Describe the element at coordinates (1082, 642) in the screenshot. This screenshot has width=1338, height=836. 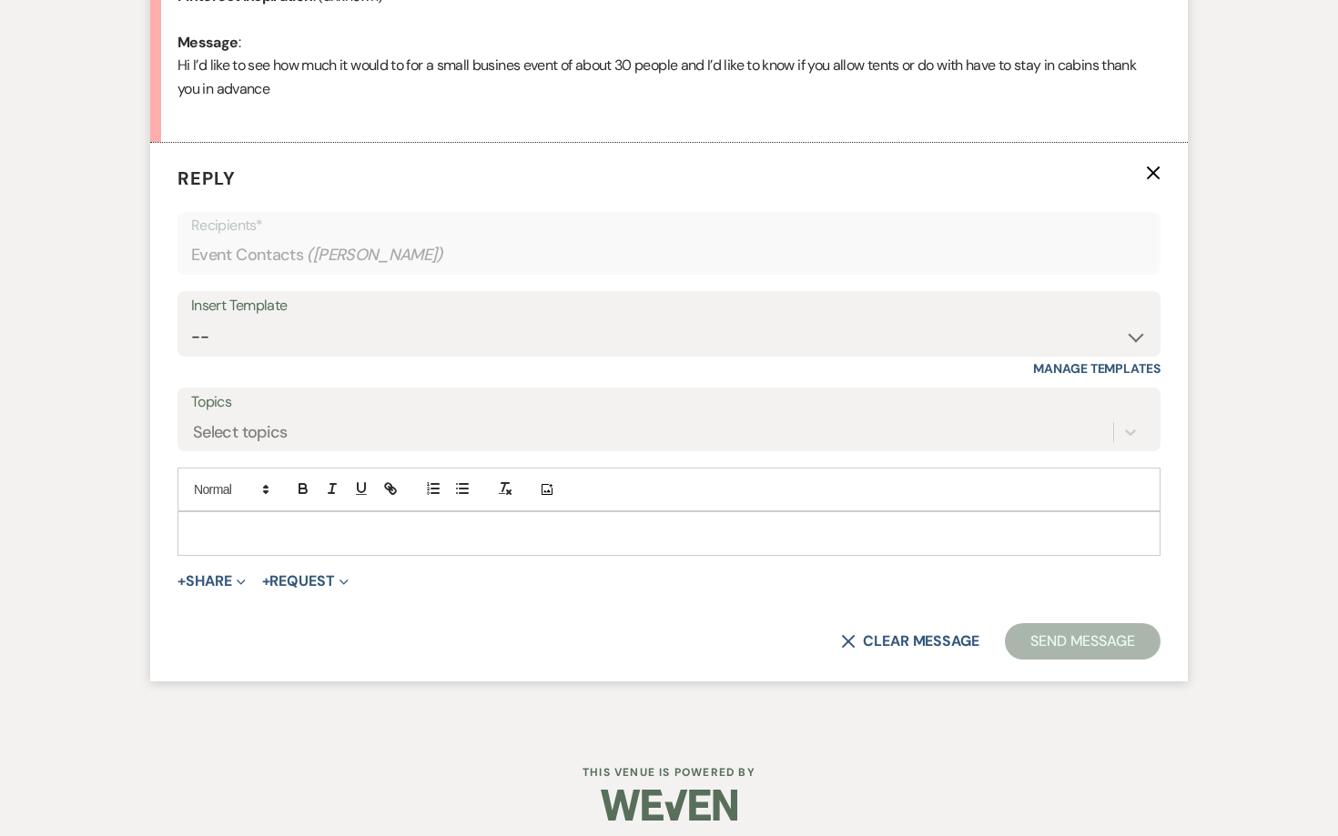
I see `button: Send Message` at that location.